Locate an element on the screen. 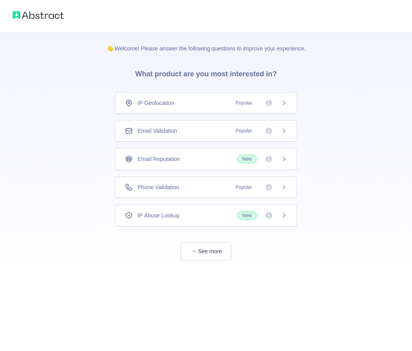  p: 👋 Welcome! Please answer the following questions to improve your experience. is located at coordinates (206, 42).